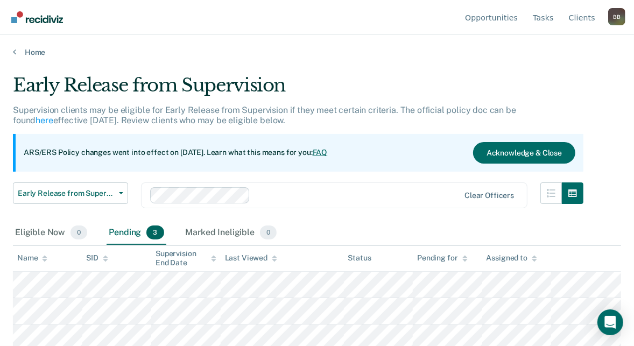 This screenshot has height=346, width=634. What do you see at coordinates (320, 152) in the screenshot?
I see `a: FAQ` at bounding box center [320, 152].